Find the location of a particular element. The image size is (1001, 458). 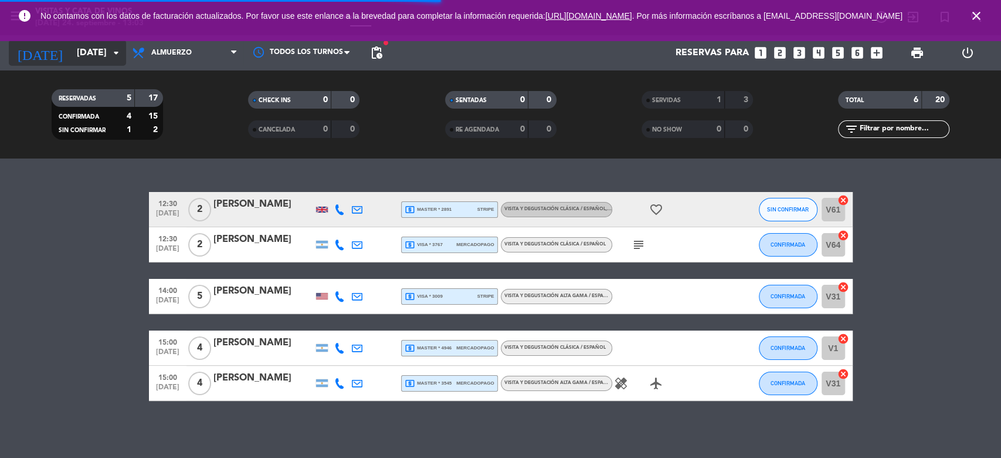

span: 5 is located at coordinates (199, 296).